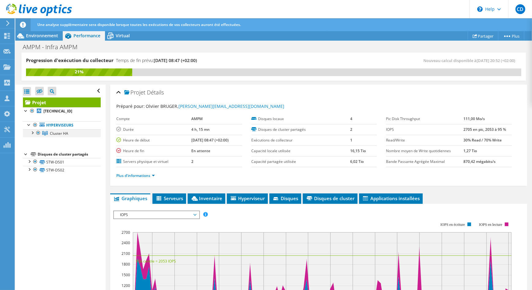 This screenshot has width=532, height=290. What do you see at coordinates (197, 119) in the screenshot?
I see `b: AMPM` at bounding box center [197, 119].